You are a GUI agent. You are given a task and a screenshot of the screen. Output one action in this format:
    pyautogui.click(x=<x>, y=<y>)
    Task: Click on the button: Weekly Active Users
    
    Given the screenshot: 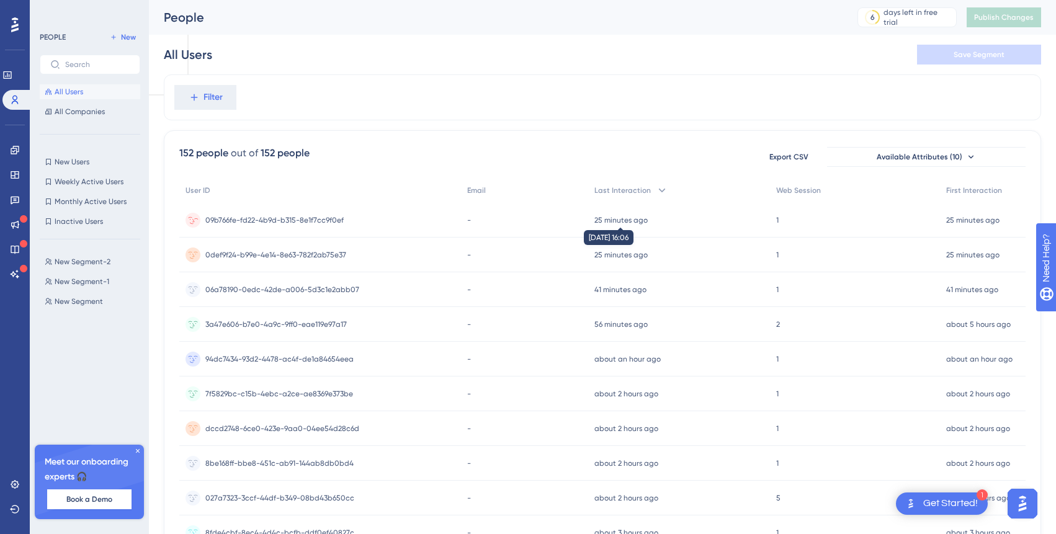 What is the action you would take?
    pyautogui.click(x=90, y=182)
    